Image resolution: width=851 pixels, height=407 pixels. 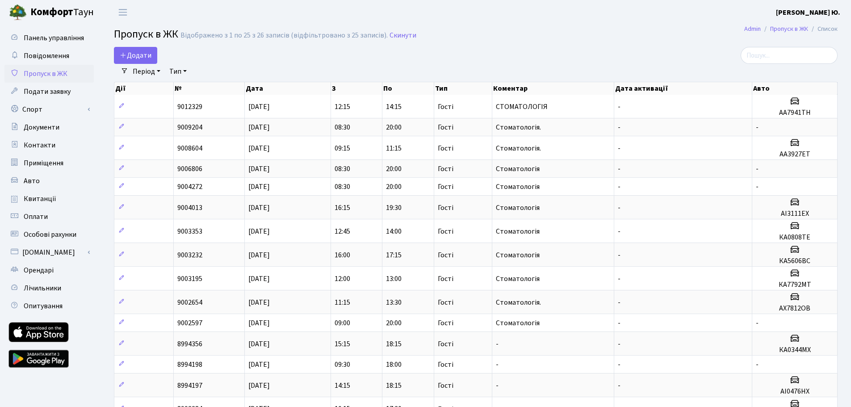 What do you see at coordinates (408, 88) in the screenshot?
I see `th: По` at bounding box center [408, 88].